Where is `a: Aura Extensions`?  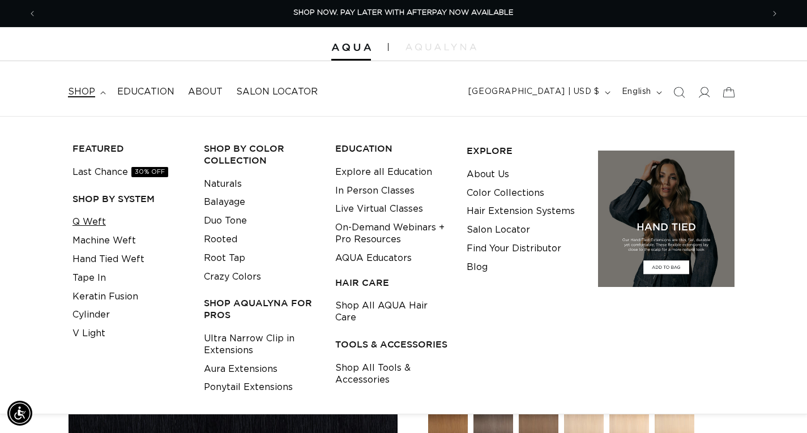 a: Aura Extensions is located at coordinates (241, 369).